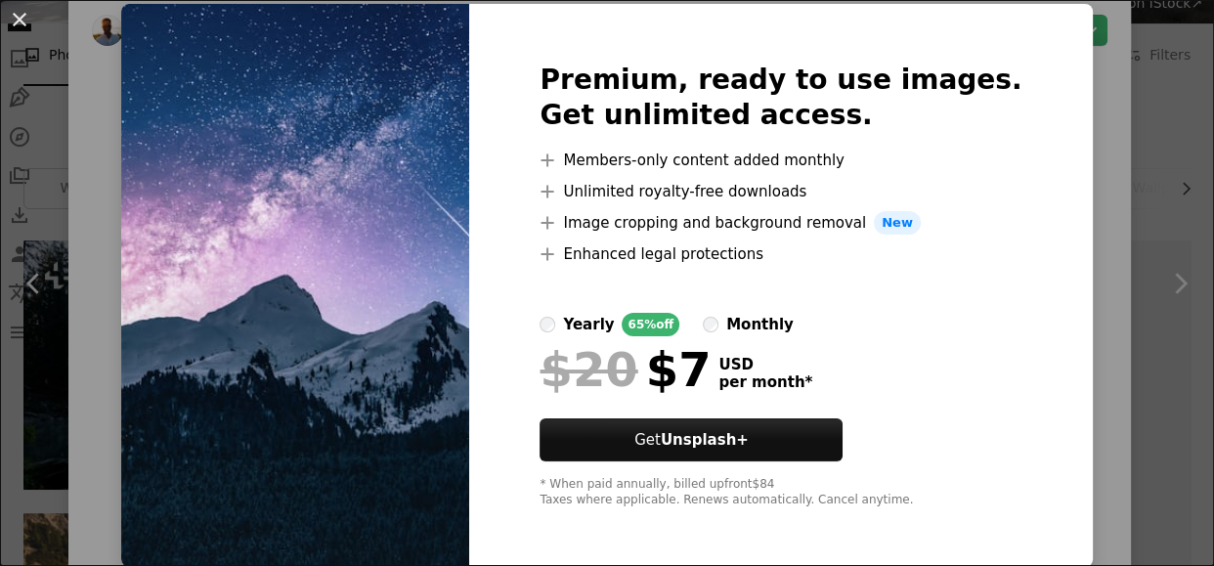  I want to click on span: USD, so click(765, 365).